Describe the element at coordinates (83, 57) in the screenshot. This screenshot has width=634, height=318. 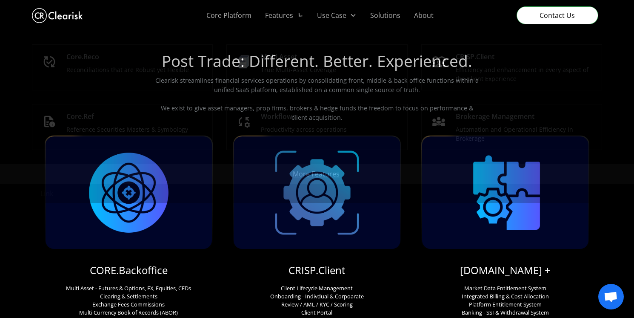
I see `div: Core.Reco` at that location.